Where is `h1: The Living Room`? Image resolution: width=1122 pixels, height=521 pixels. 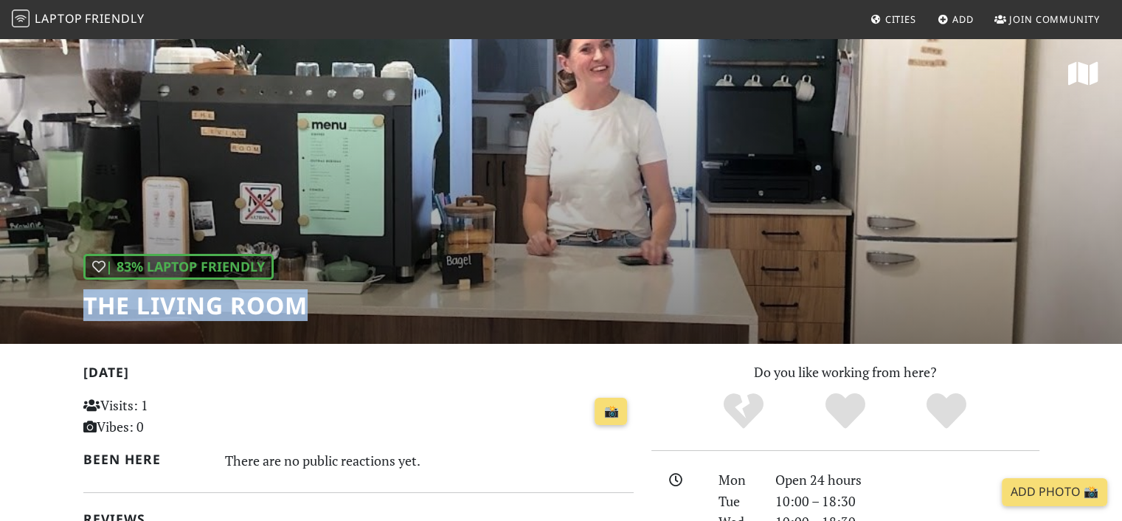
h1: The Living Room is located at coordinates (195, 305).